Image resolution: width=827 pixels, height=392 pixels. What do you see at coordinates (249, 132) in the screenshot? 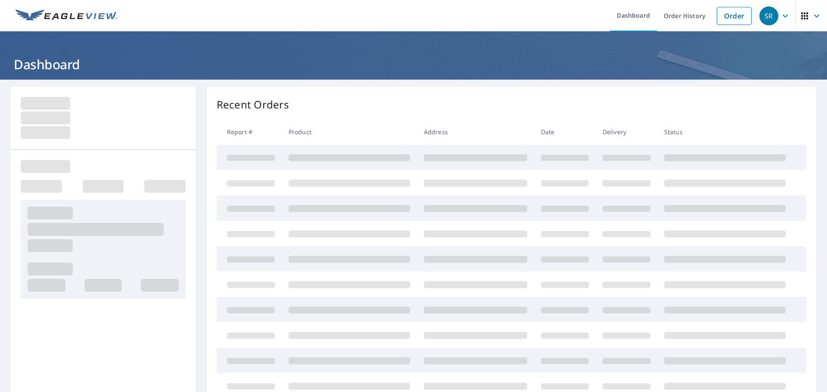
I see `th: Report #` at bounding box center [249, 132].